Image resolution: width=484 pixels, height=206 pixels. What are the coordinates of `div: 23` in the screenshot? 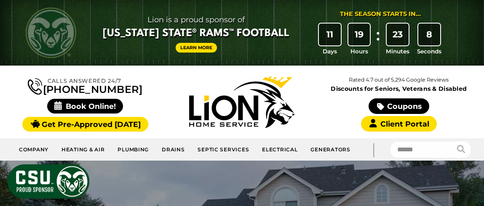 It's located at (397, 35).